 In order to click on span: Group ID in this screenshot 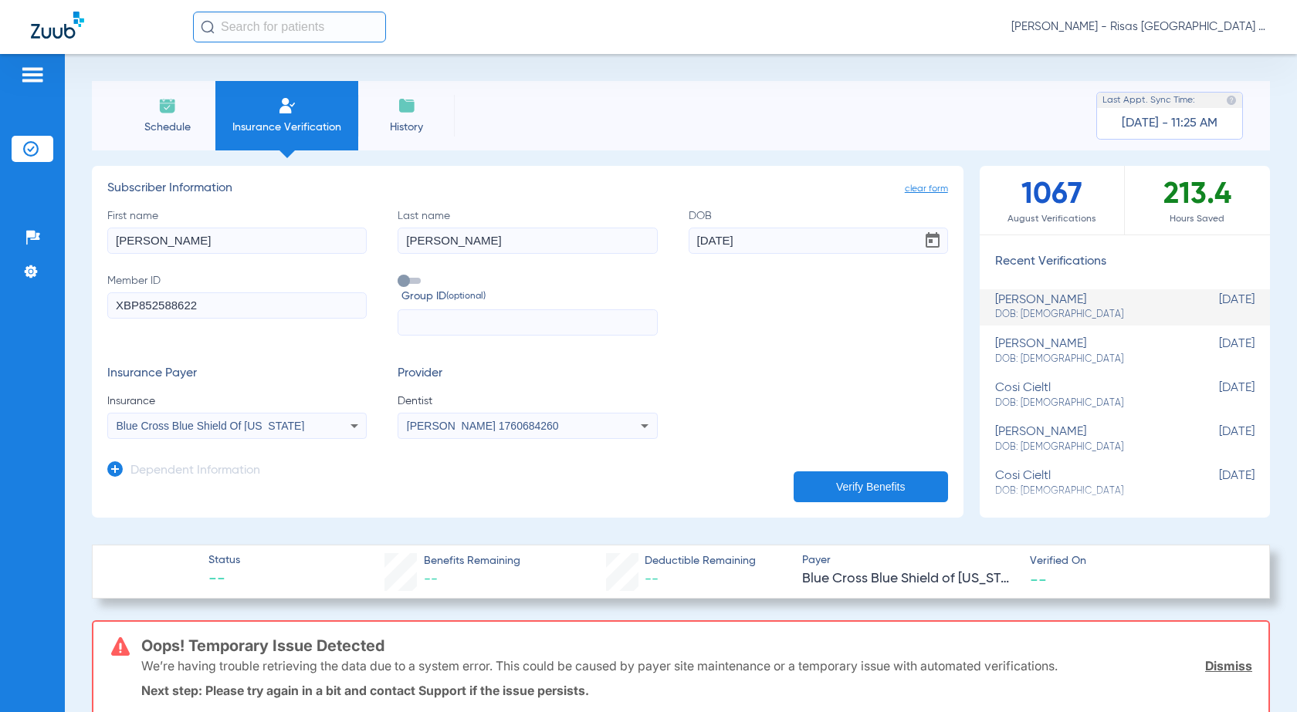, I will do `click(529, 296)`.